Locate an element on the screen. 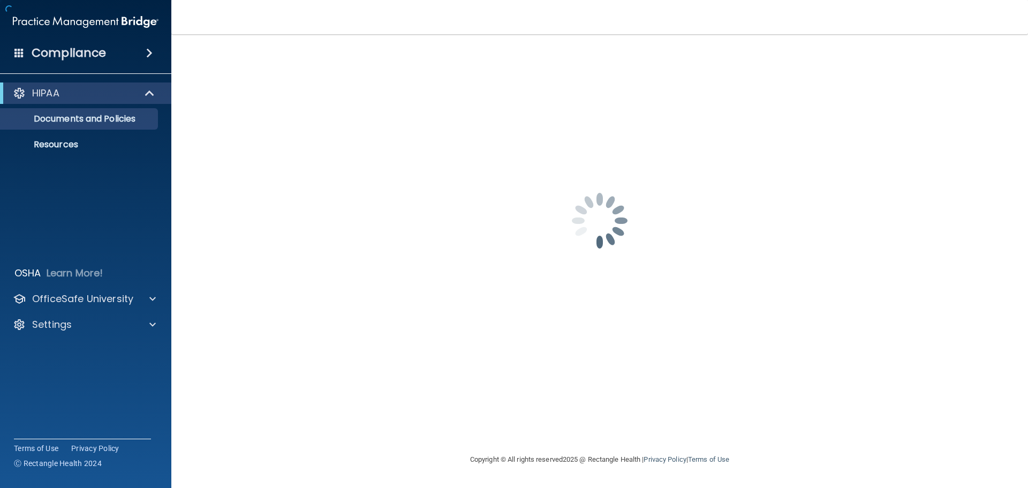 This screenshot has width=1028, height=488. a: Settings is located at coordinates (84, 324).